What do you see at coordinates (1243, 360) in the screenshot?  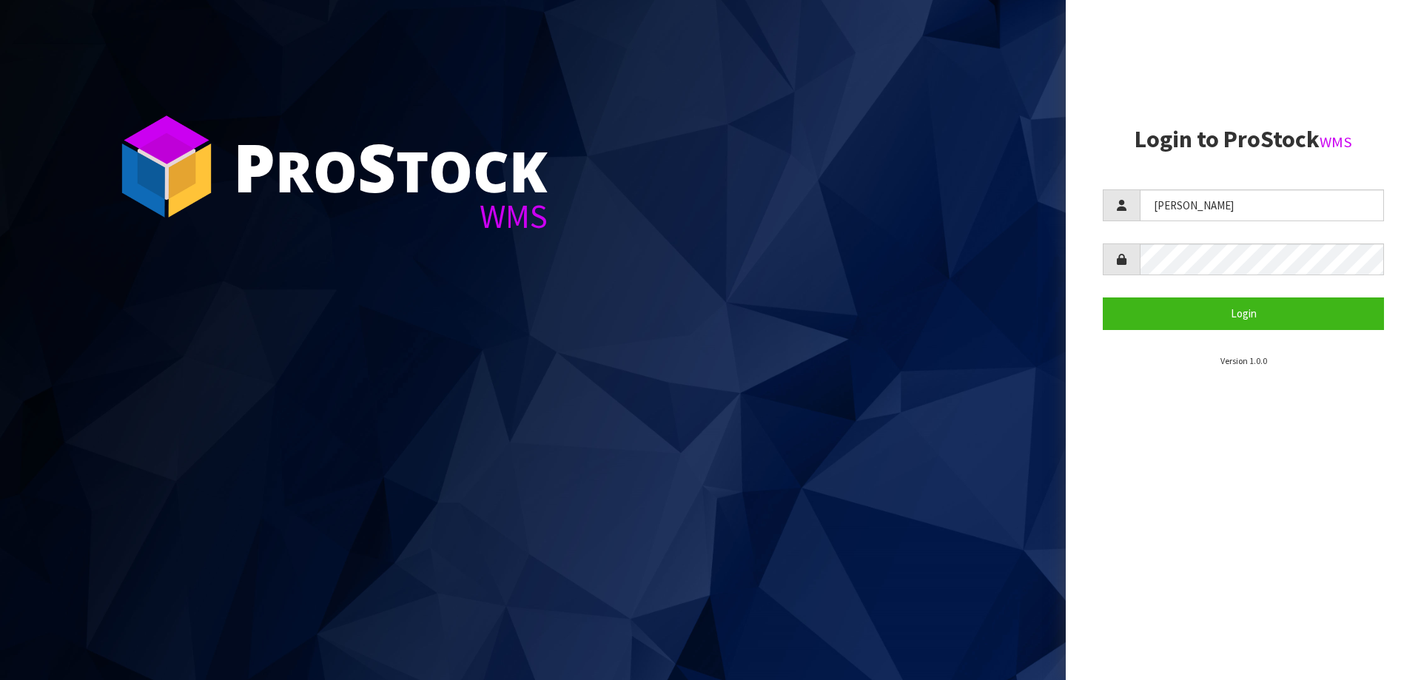 I see `small: Version 1.0.0` at bounding box center [1243, 360].